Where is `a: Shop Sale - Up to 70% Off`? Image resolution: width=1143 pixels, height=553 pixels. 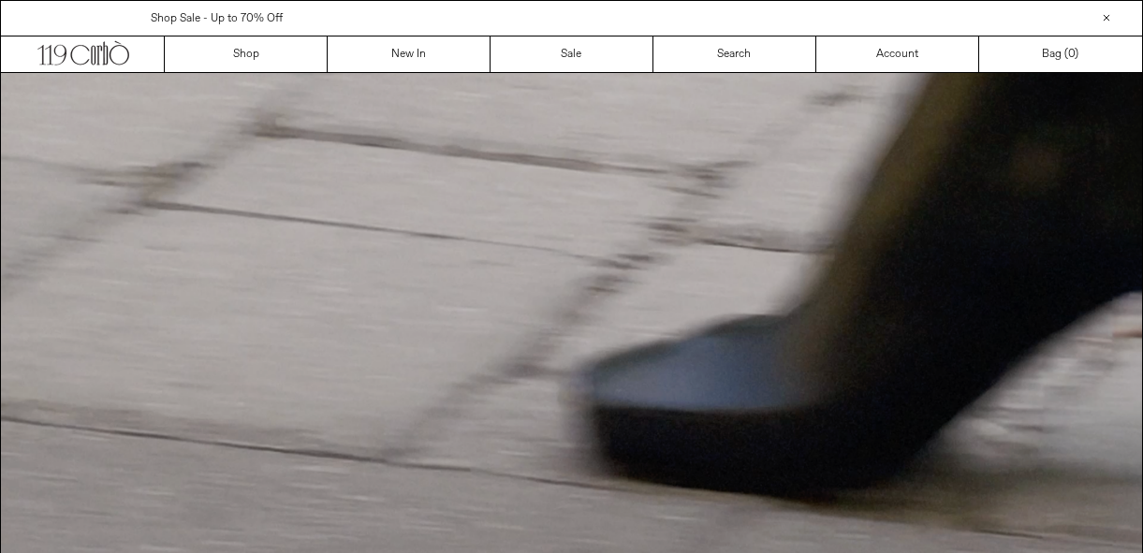
a: Shop Sale - Up to 70% Off is located at coordinates (216, 19).